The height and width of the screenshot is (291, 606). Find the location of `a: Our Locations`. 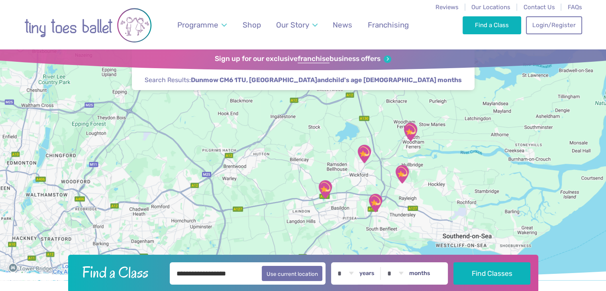

a: Our Locations is located at coordinates (491, 7).